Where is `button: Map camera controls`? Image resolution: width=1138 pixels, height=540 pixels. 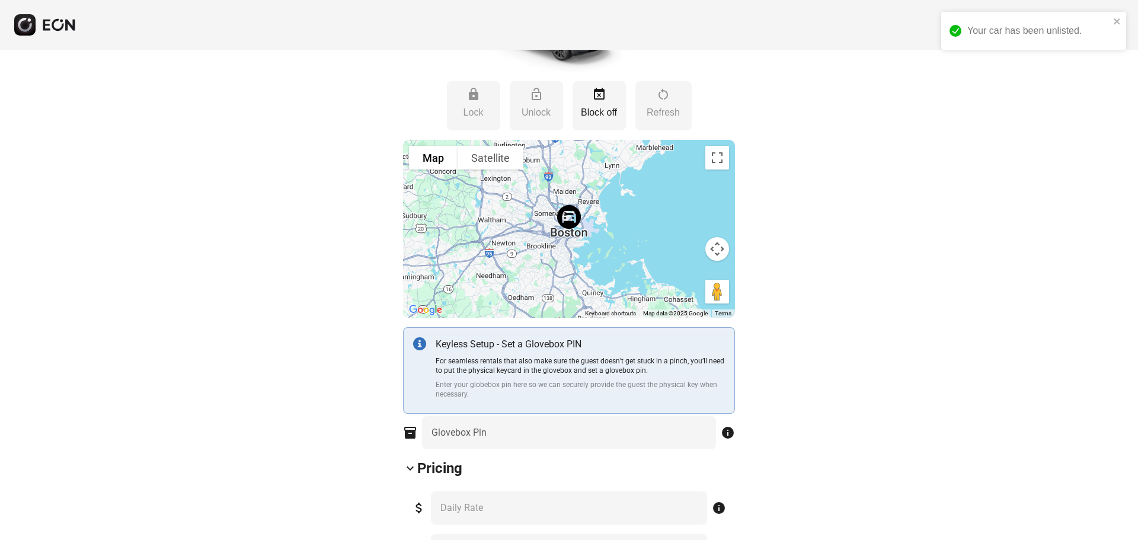
button: Map camera controls is located at coordinates (717, 249).